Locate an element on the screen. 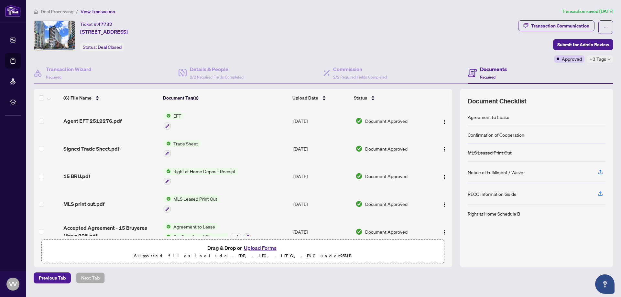 This screenshot has width=621, height=297. p: Supported files include .PDF, .JPG, .JPEG, .PNG under 25 MB is located at coordinates (243, 256).